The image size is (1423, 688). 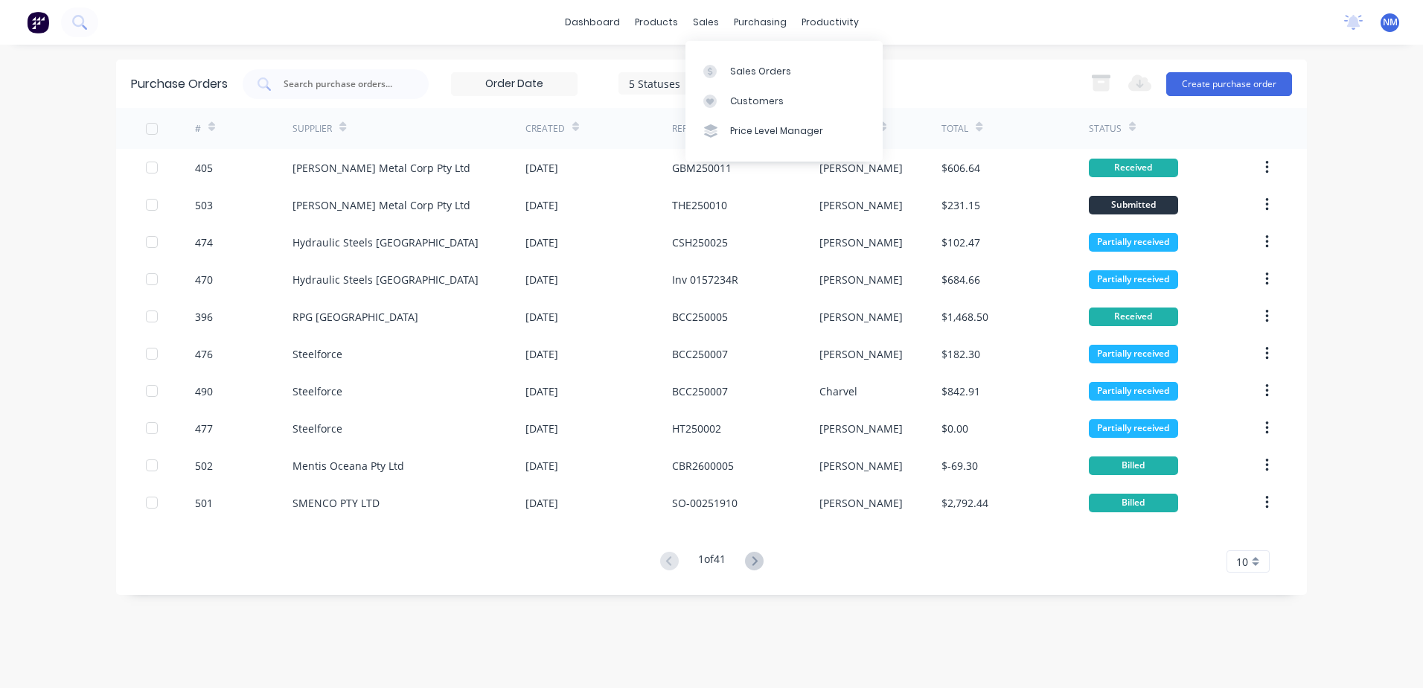 I want to click on div: 405, so click(x=204, y=167).